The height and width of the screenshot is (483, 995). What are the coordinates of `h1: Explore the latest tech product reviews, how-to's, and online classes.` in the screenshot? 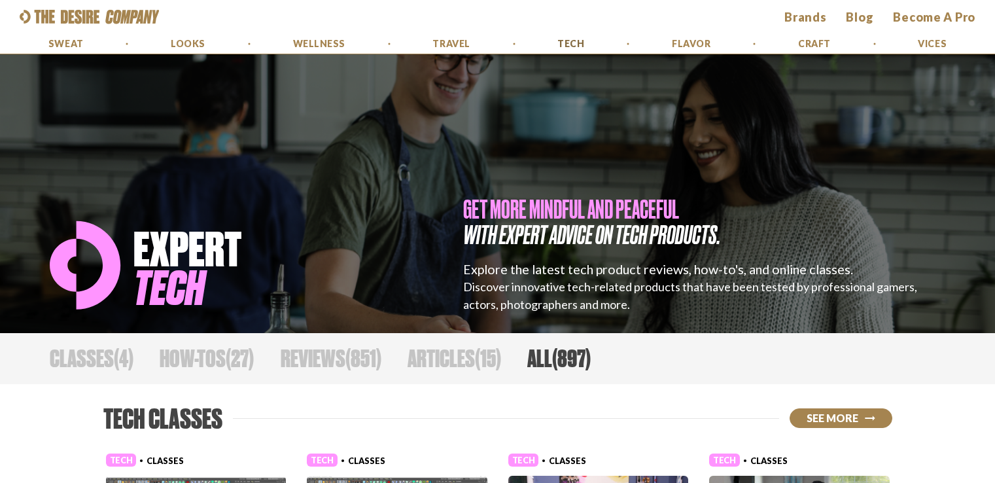 It's located at (694, 269).